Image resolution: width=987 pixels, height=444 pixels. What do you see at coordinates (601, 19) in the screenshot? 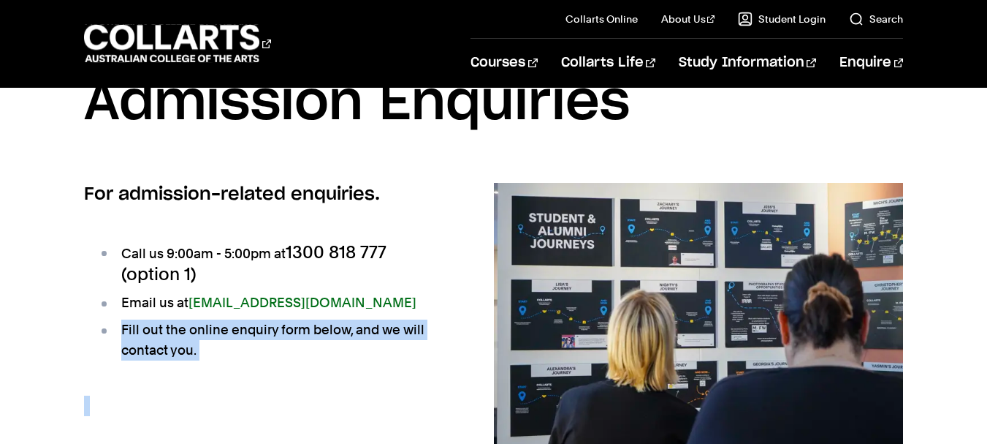
I see `a: Collarts Online` at bounding box center [601, 19].